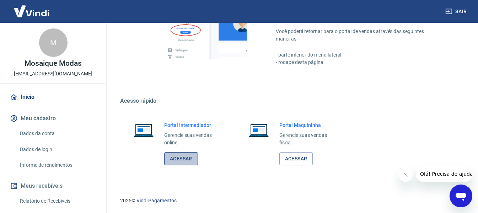 The width and height of the screenshot is (478, 213). What do you see at coordinates (32, 8) in the screenshot?
I see `span: Olá! Precisa de ajuda?` at bounding box center [32, 8].